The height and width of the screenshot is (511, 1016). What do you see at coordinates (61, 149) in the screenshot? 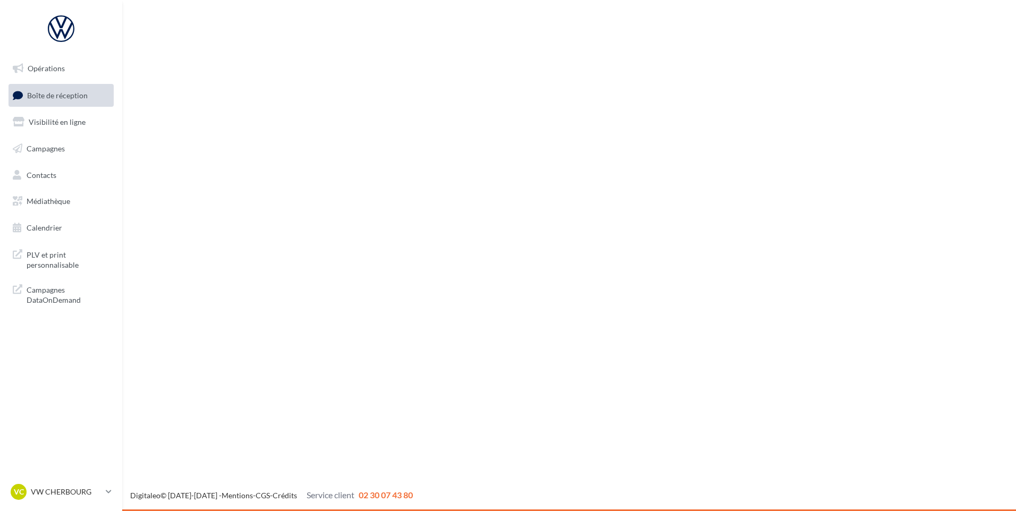
I see `a: Campagnes` at bounding box center [61, 149].